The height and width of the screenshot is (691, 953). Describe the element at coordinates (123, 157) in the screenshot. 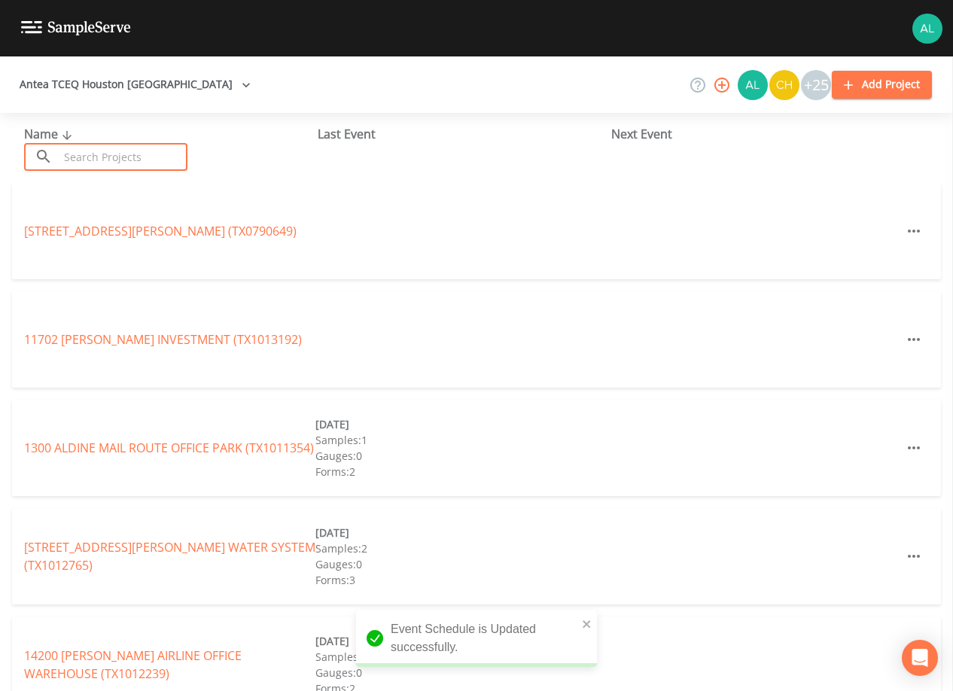

I see `input: Search Projects` at that location.